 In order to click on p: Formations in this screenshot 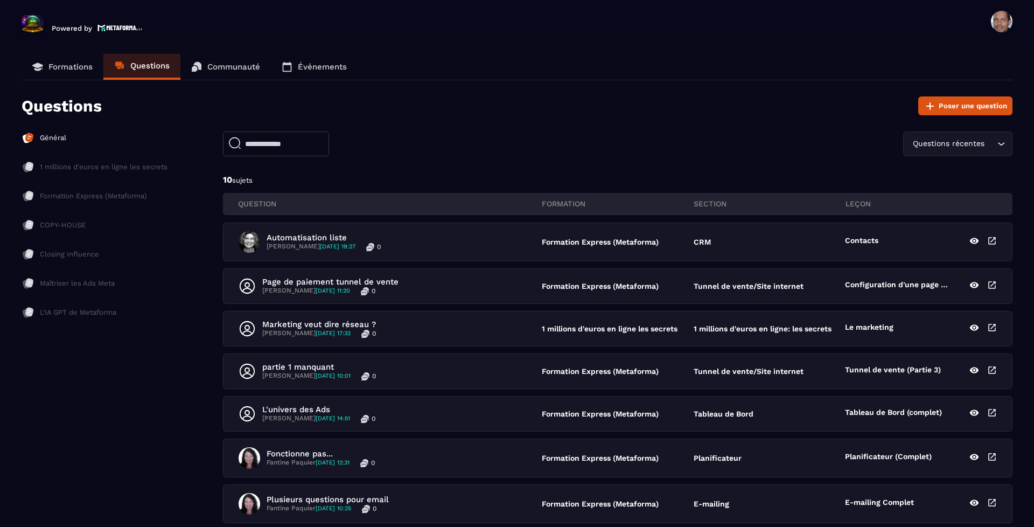, I will do `click(71, 67)`.